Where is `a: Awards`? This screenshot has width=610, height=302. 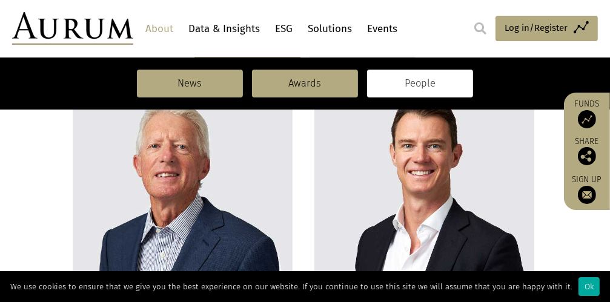 a: Awards is located at coordinates (304, 84).